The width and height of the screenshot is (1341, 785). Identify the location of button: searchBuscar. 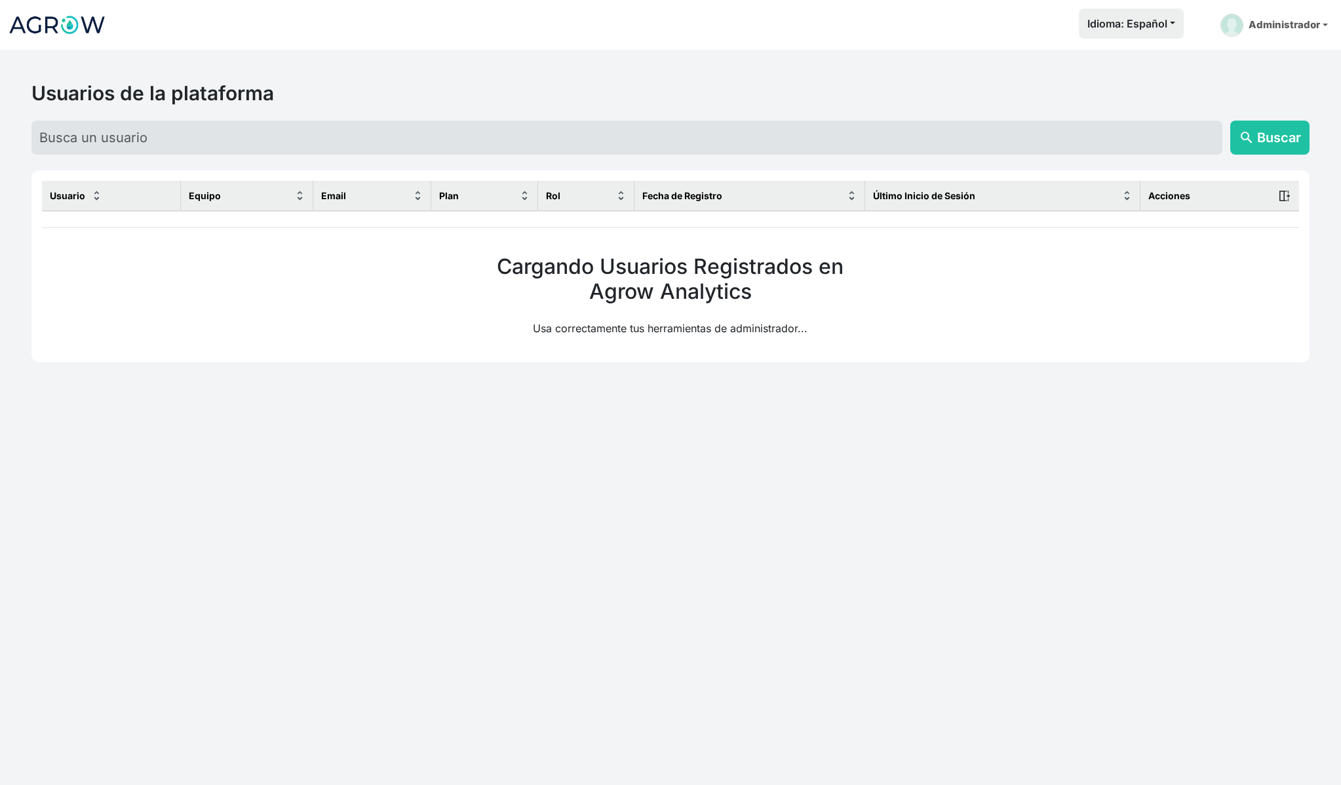
(1269, 138).